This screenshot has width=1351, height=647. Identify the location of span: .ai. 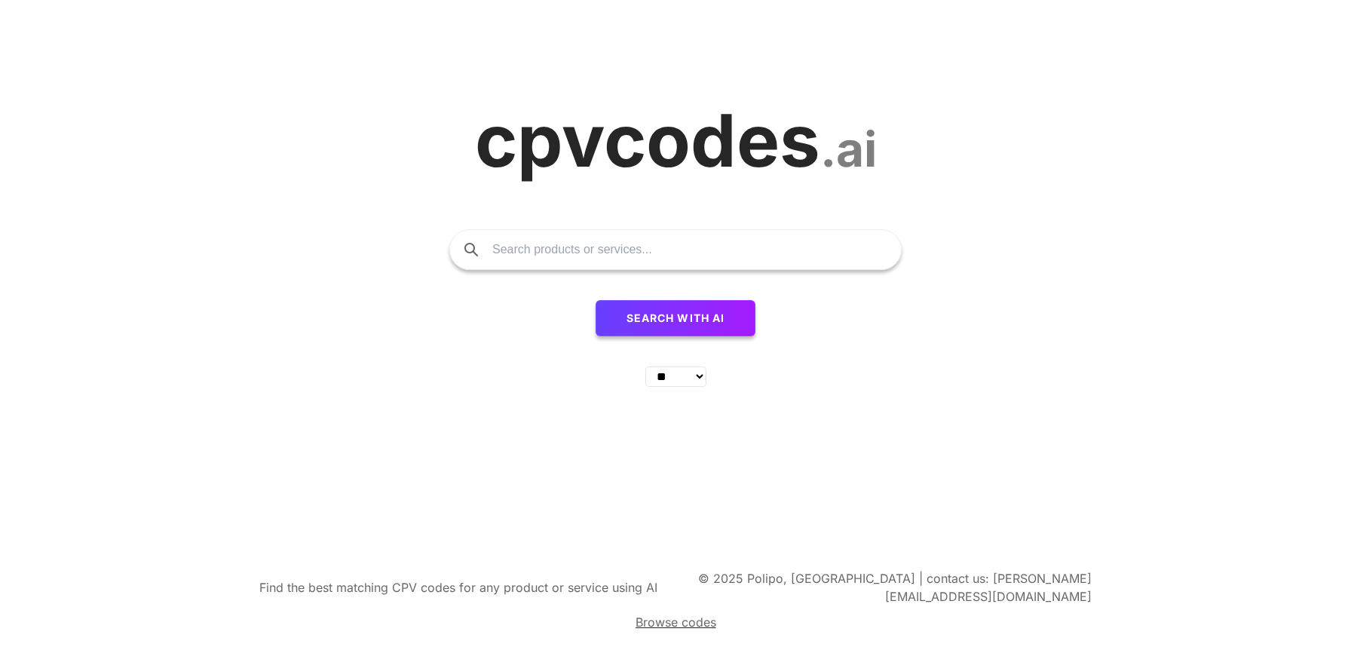
(848, 148).